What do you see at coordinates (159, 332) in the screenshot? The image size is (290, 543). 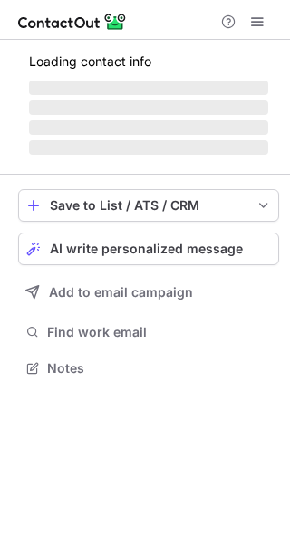 I see `span: Find work email` at bounding box center [159, 332].